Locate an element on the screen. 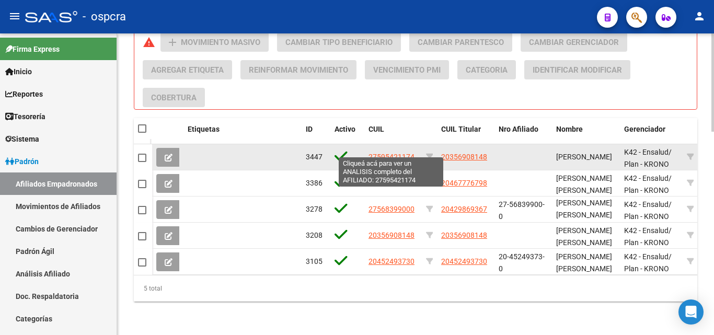 Image resolution: width=714 pixels, height=335 pixels. span: Firma Express is located at coordinates (32, 49).